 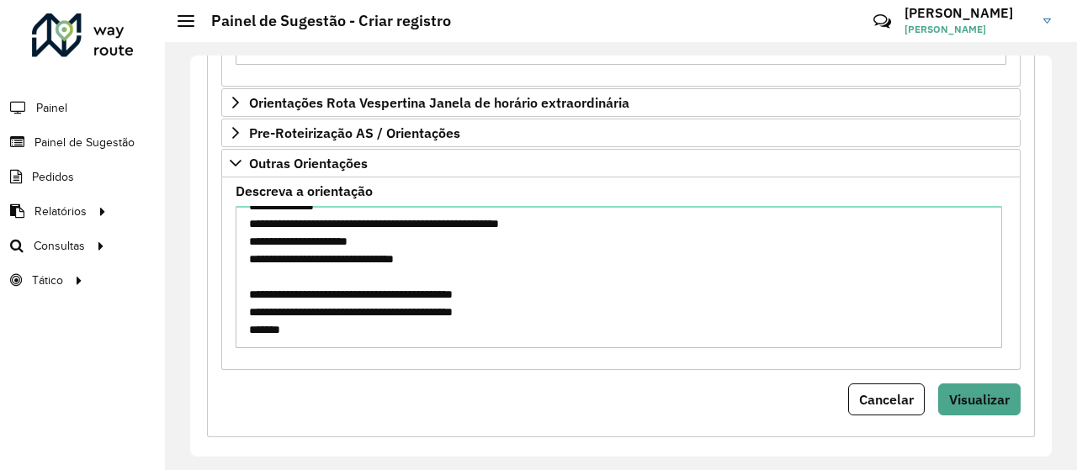 I want to click on a: Pre-Roteirização AS / Orientações, so click(x=621, y=133).